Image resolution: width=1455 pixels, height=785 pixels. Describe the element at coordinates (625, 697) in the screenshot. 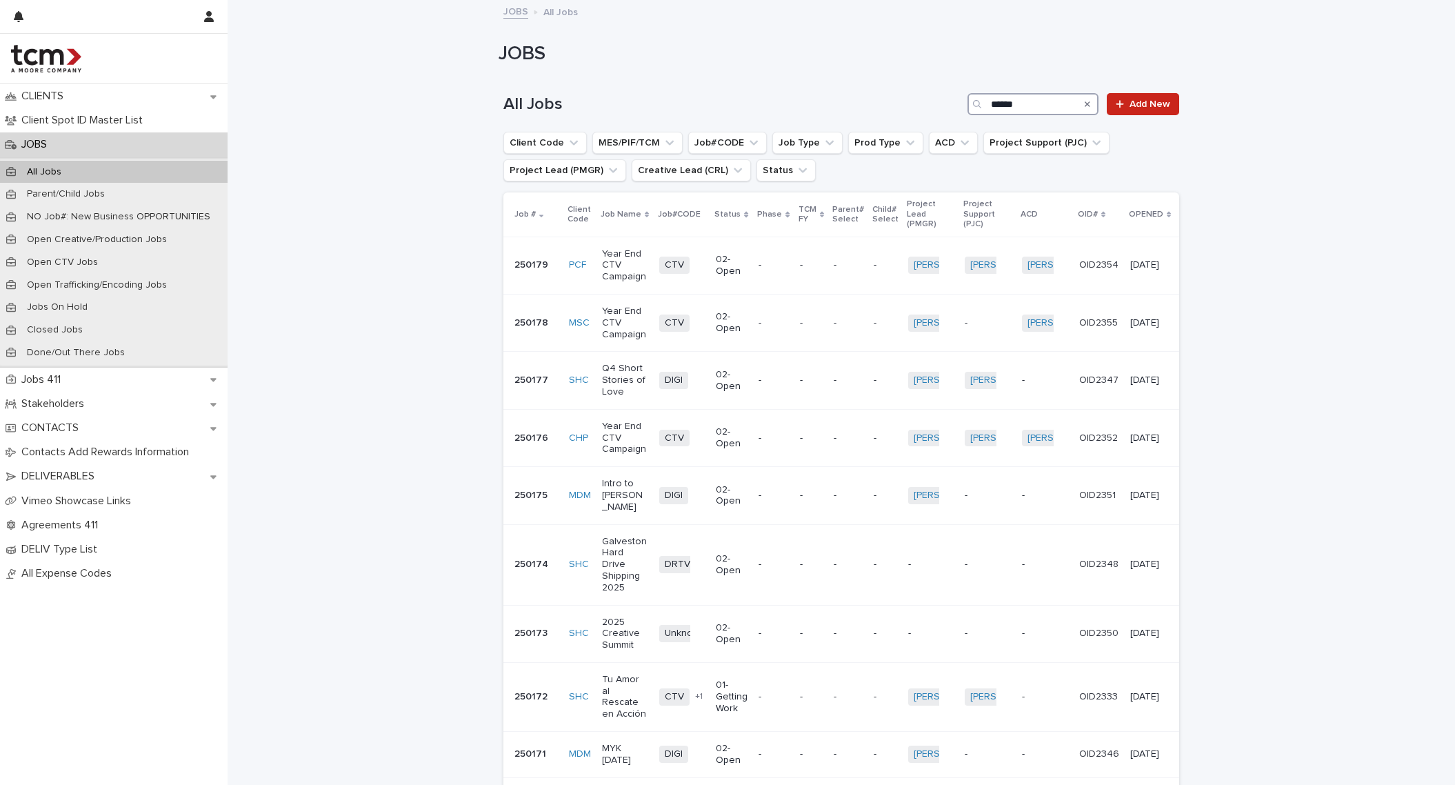

I see `p: Tu Amor al Rescate en Acción` at that location.